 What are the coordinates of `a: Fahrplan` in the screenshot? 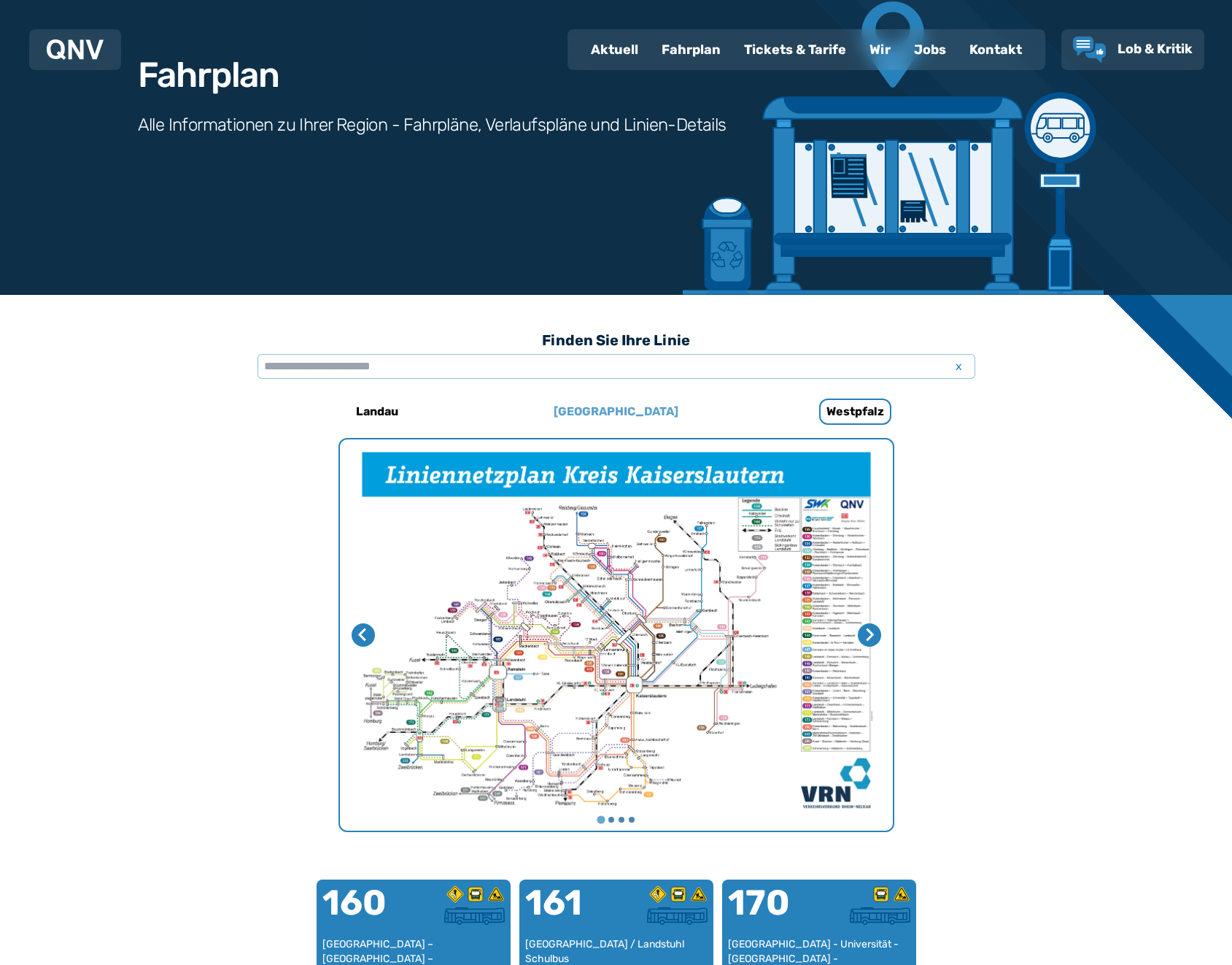 It's located at (691, 50).